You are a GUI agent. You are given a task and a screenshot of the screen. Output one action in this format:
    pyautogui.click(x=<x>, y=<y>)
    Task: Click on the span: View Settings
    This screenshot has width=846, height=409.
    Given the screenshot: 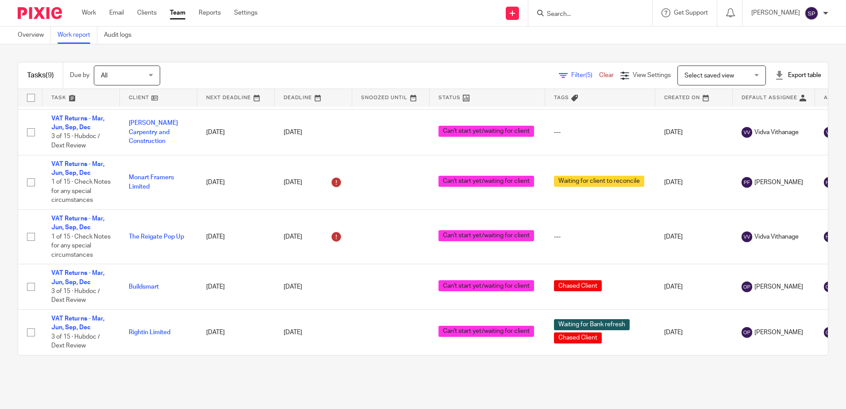 What is the action you would take?
    pyautogui.click(x=652, y=75)
    